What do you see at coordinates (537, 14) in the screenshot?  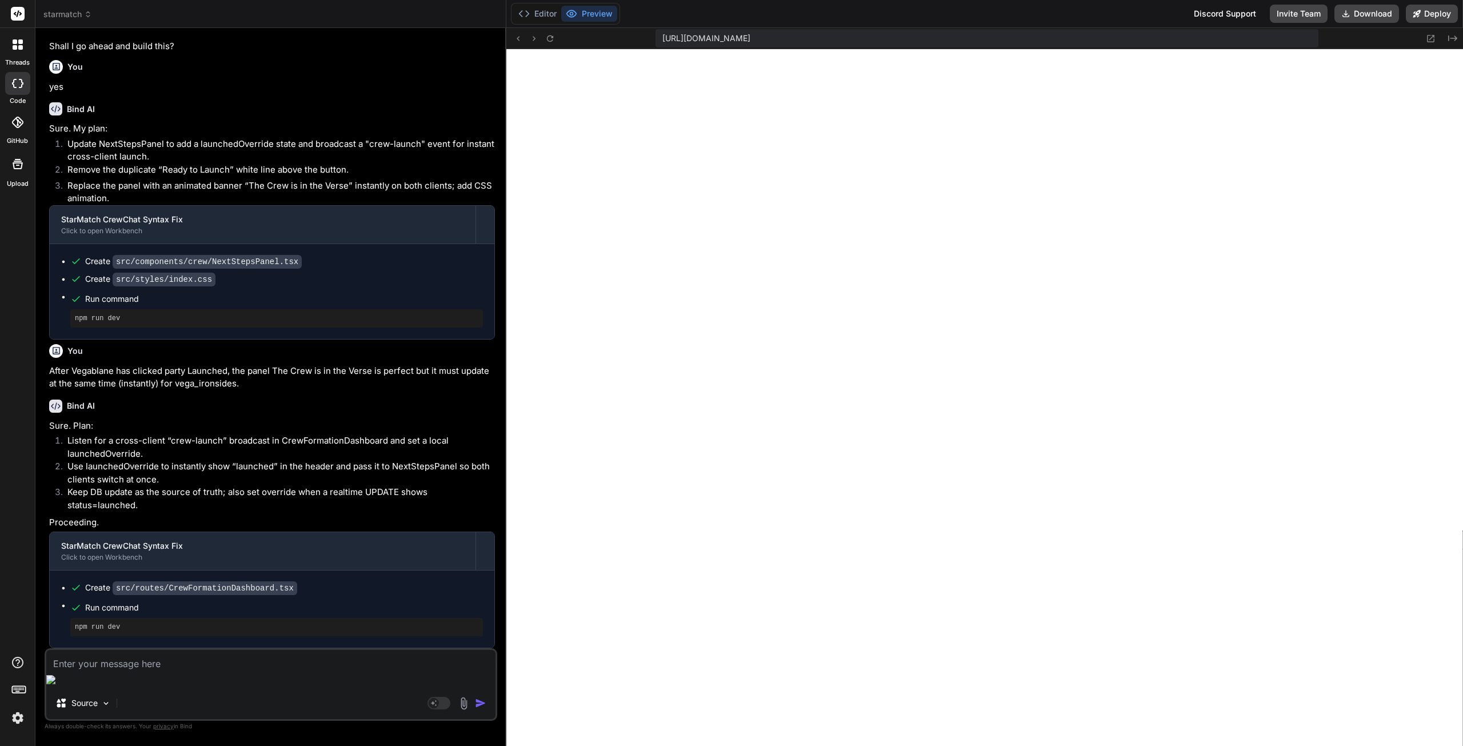 I see `button: Editor` at bounding box center [537, 14].